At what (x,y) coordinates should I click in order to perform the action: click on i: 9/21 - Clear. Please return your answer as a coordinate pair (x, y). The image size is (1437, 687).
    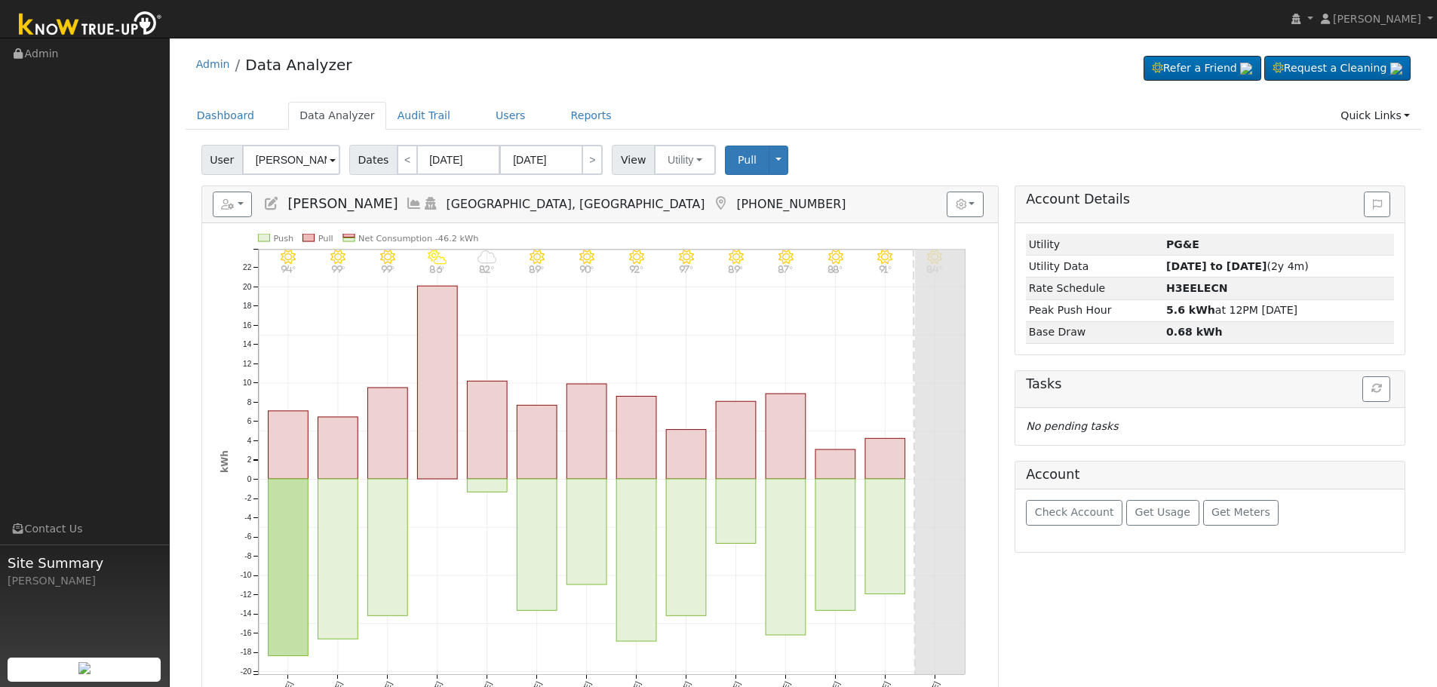
    Looking at the image, I should click on (587, 257).